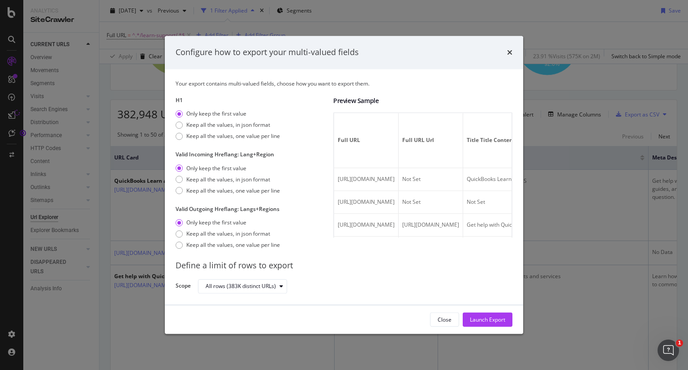 This screenshot has height=370, width=688. I want to click on div: Launch Export, so click(487, 319).